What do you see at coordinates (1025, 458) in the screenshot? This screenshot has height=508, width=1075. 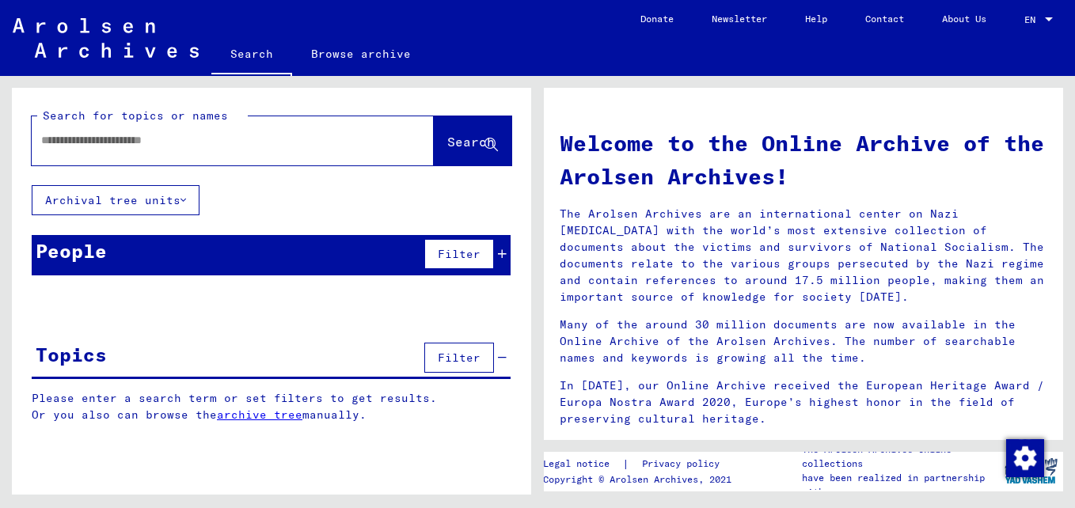 I see `img: Change consent` at bounding box center [1025, 458].